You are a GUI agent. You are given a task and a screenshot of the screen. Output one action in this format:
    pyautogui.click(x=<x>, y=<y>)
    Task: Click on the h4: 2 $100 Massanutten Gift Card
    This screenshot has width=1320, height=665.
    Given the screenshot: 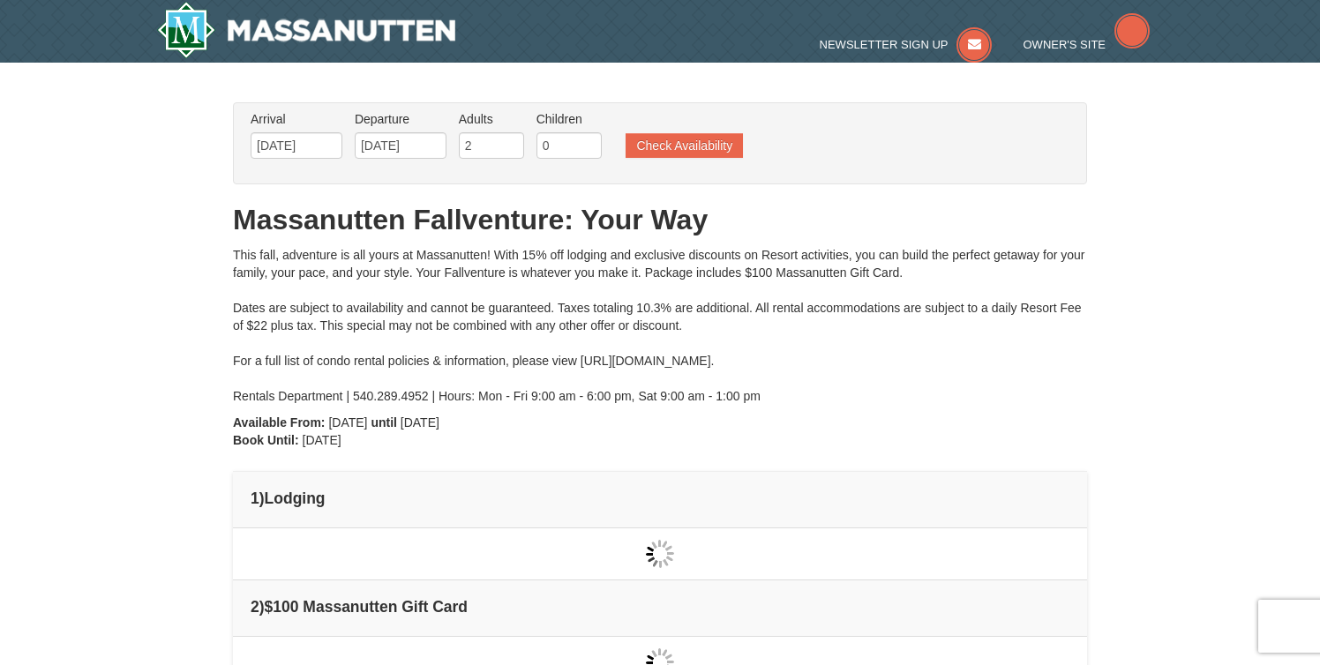 What is the action you would take?
    pyautogui.click(x=660, y=607)
    